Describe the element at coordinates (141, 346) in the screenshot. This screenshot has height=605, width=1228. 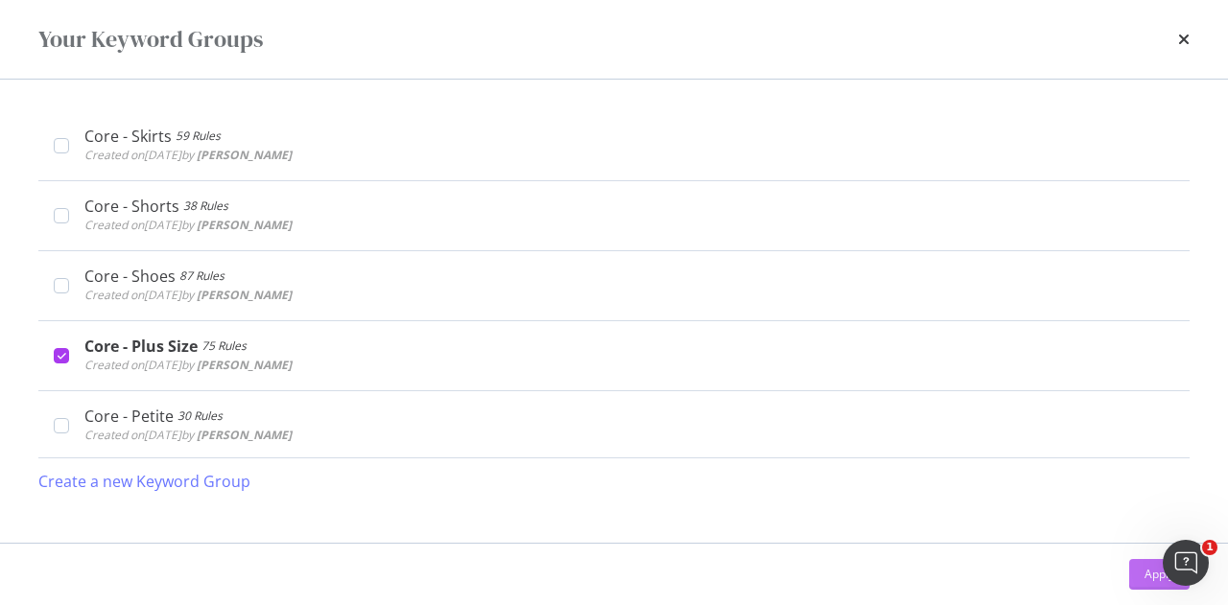
I see `div: Core - Plus Size` at that location.